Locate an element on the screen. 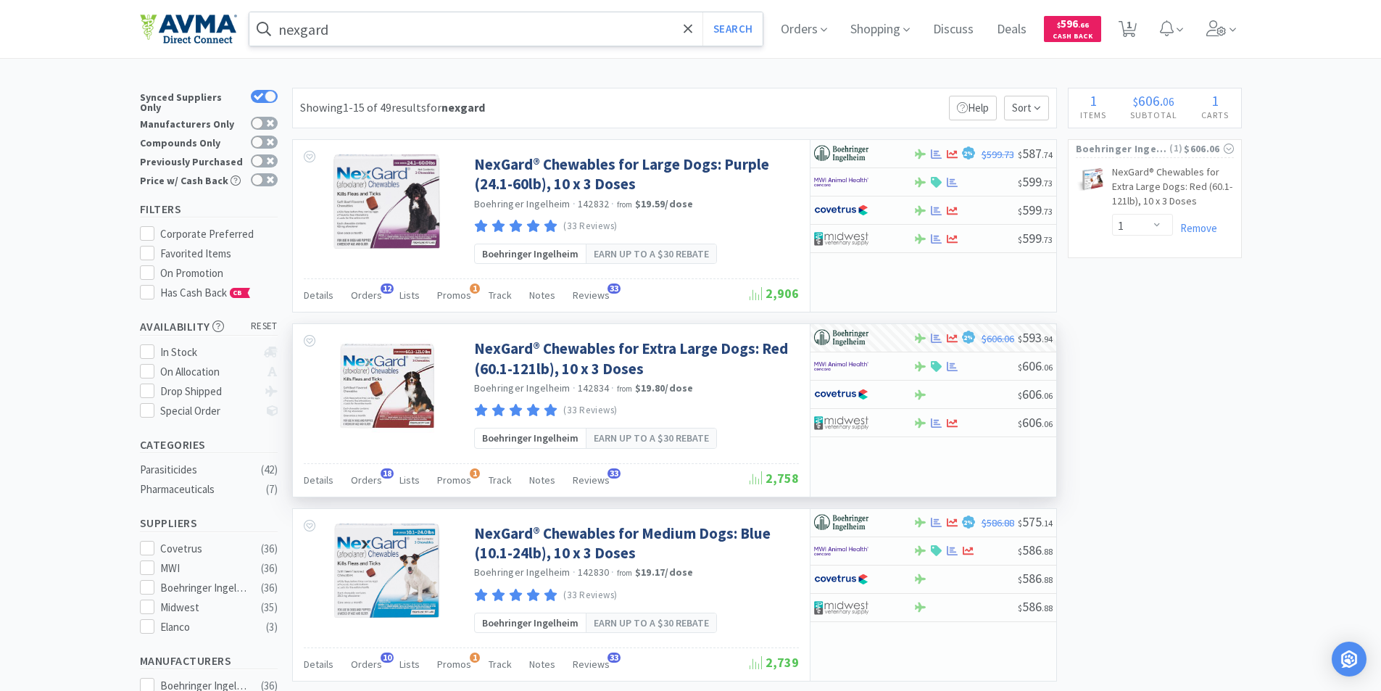 The image size is (1381, 691). span: . 14 is located at coordinates (1047, 523).